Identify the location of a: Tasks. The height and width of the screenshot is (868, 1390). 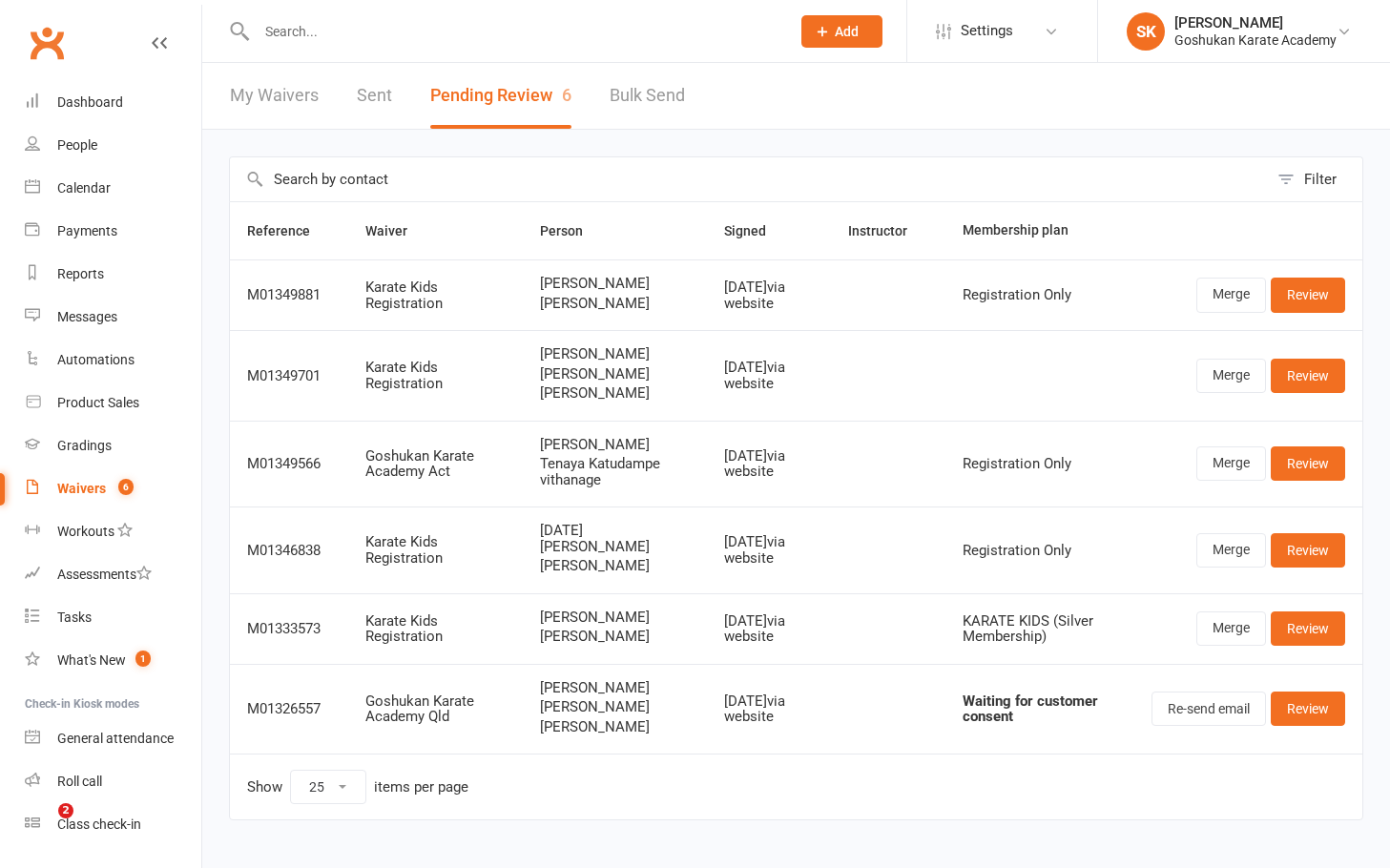
(113, 617).